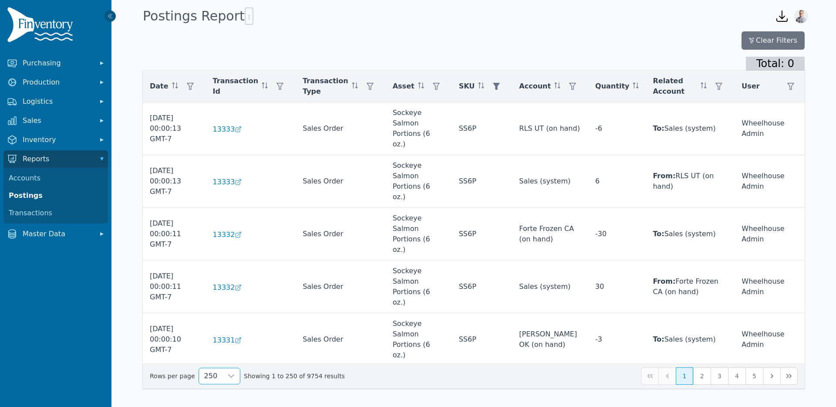  What do you see at coordinates (773, 40) in the screenshot?
I see `button: Clear Filters` at bounding box center [773, 40].